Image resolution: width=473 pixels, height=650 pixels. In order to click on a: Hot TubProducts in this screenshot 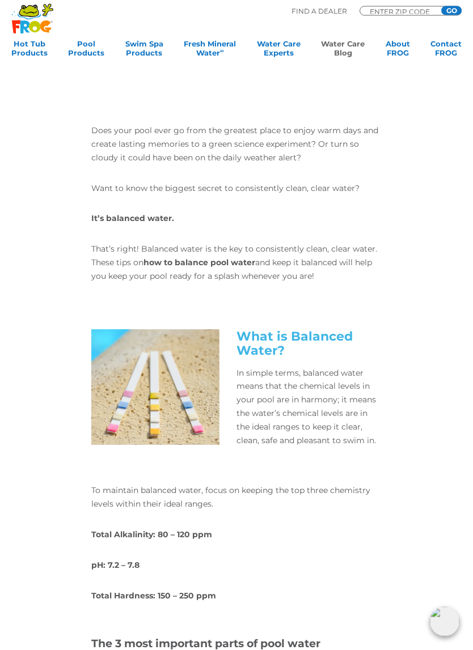, I will do `click(29, 50)`.